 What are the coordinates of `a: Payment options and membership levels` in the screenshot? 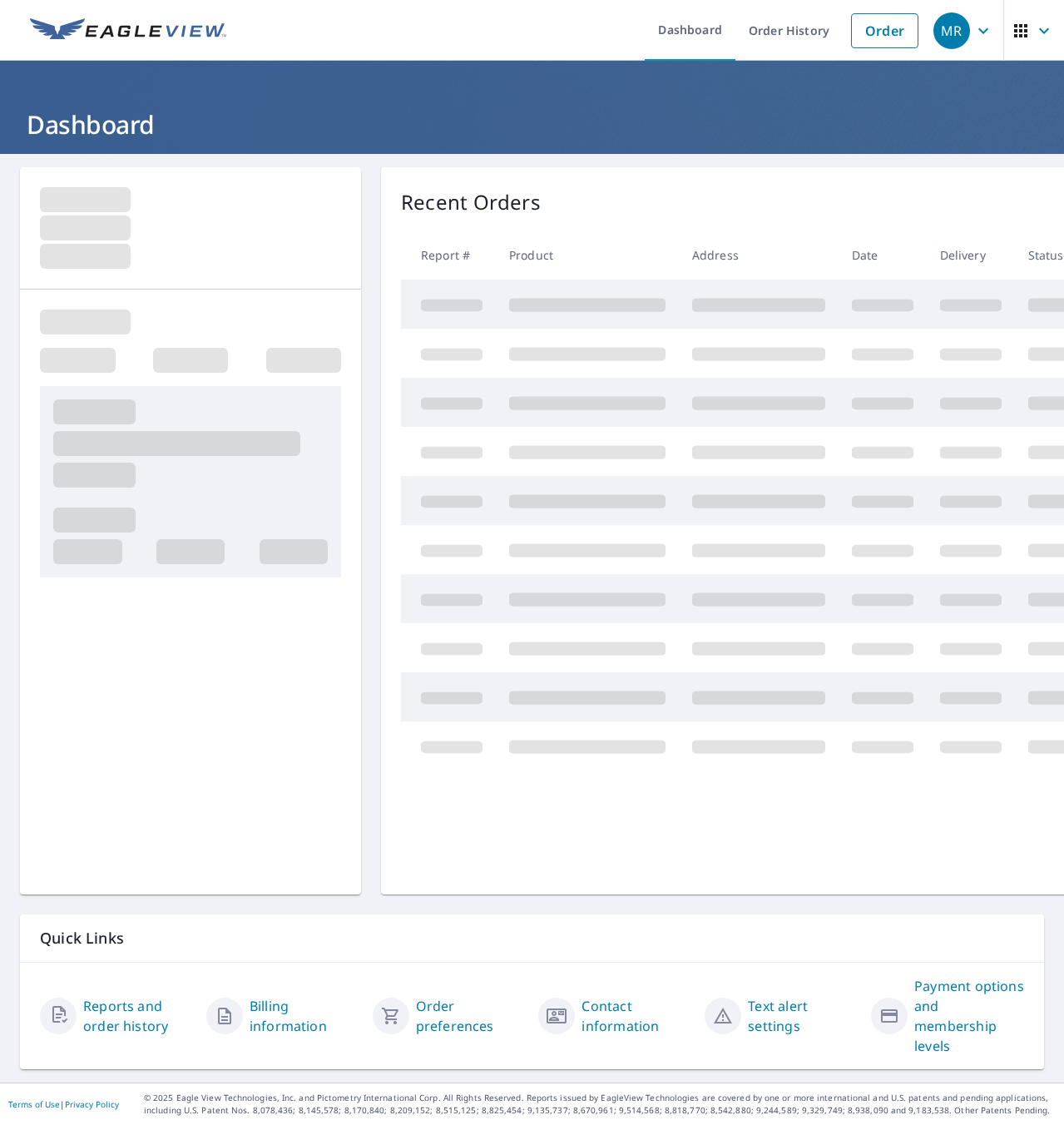 It's located at (970, 1016).